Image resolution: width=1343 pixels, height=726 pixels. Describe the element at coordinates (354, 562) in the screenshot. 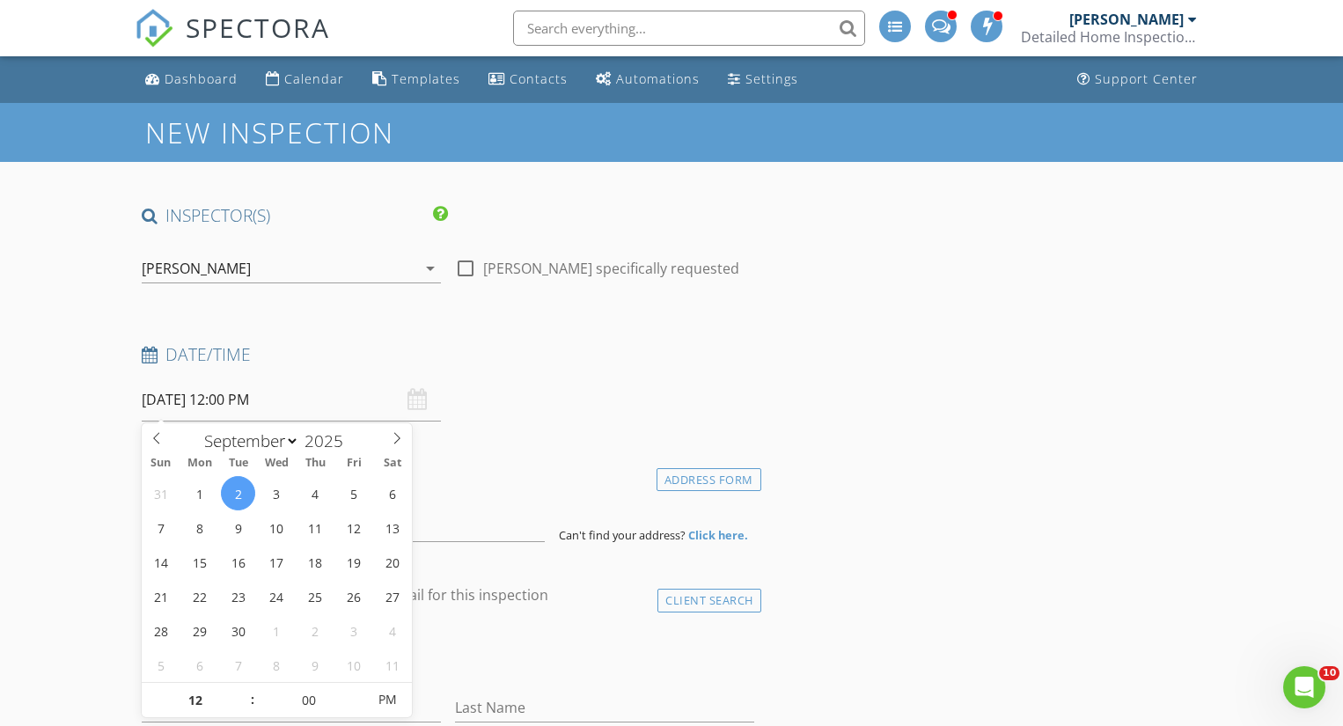

I see `span: September 19, 2025` at that location.